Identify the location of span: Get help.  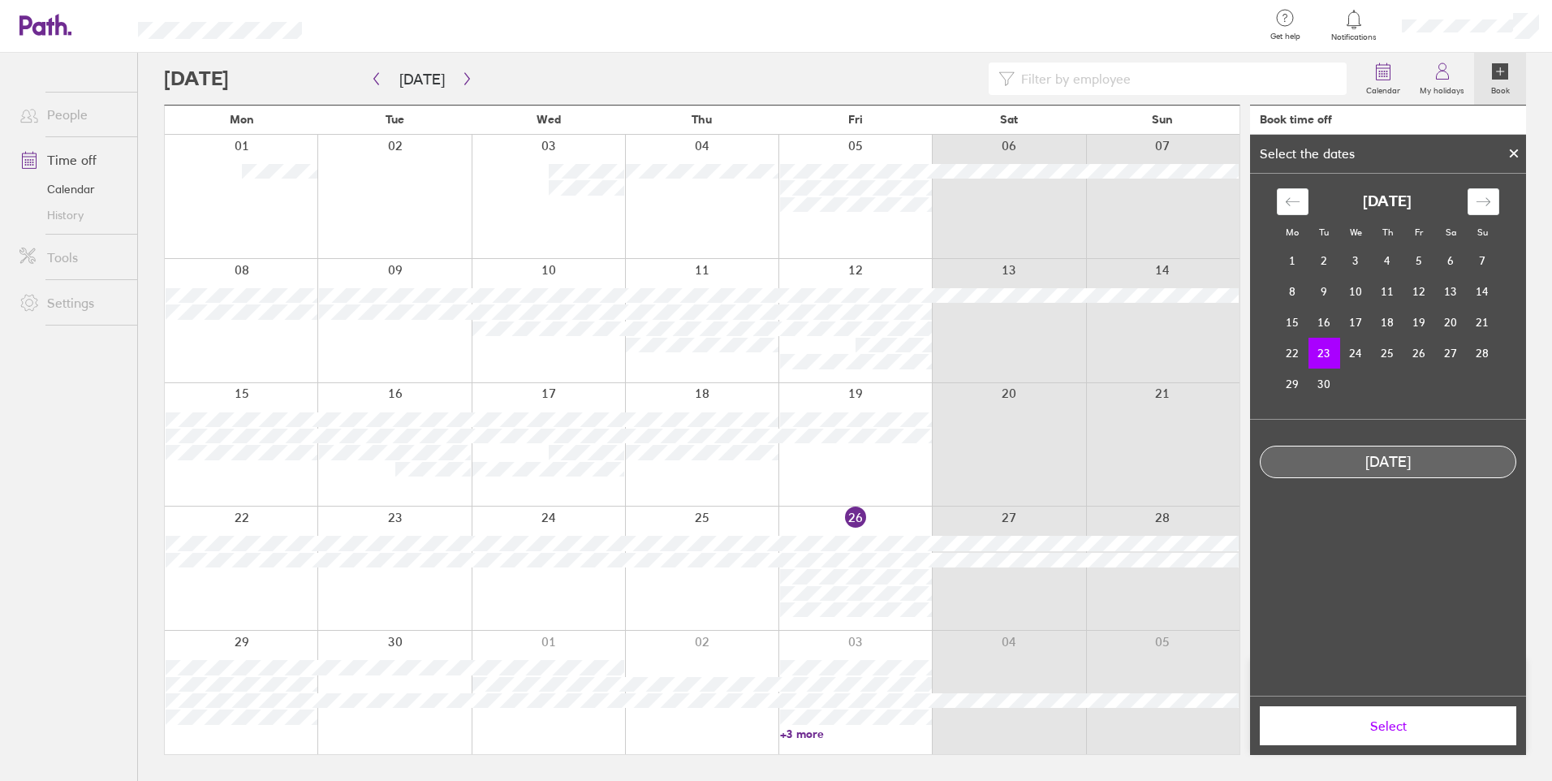
(1285, 37).